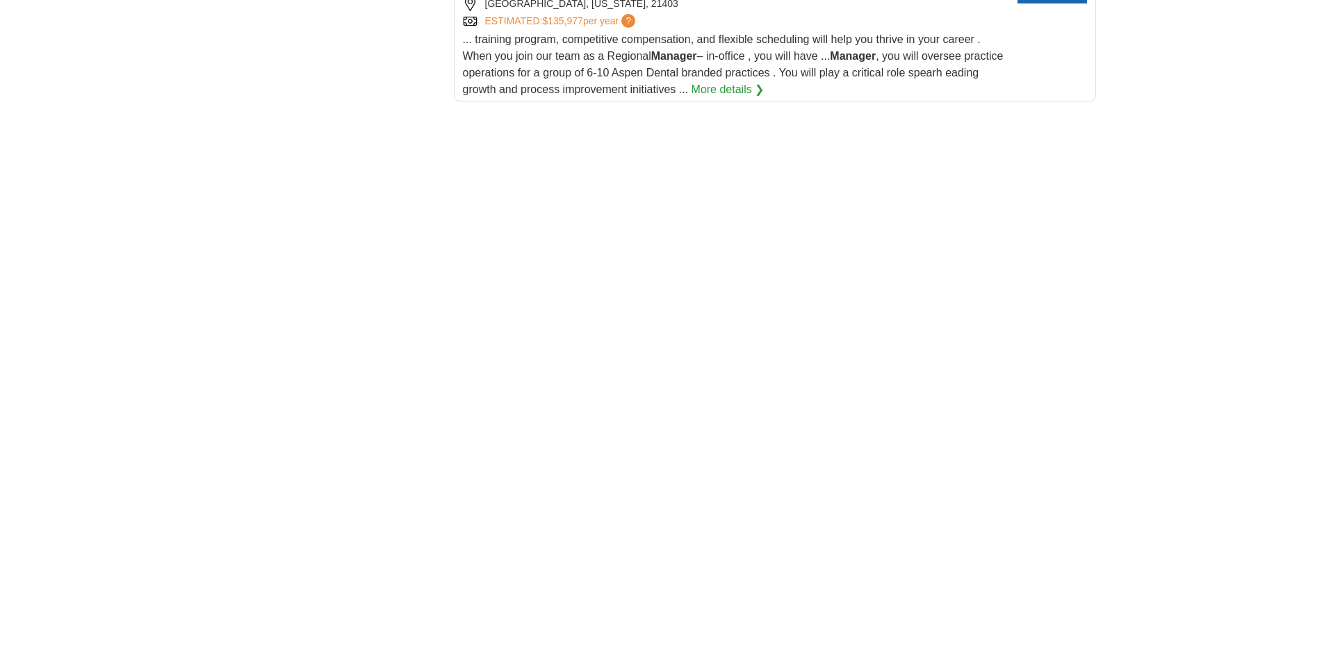 This screenshot has height=665, width=1324. What do you see at coordinates (562, 21) in the screenshot?
I see `span: $135,977` at bounding box center [562, 21].